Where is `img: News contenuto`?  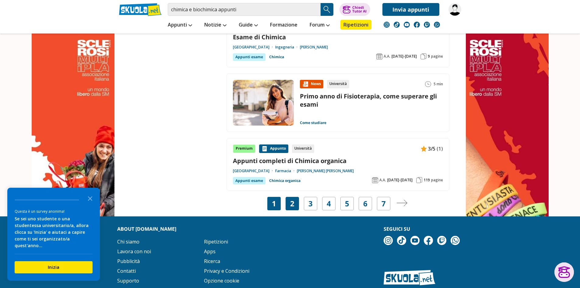 img: News contenuto is located at coordinates (305, 84).